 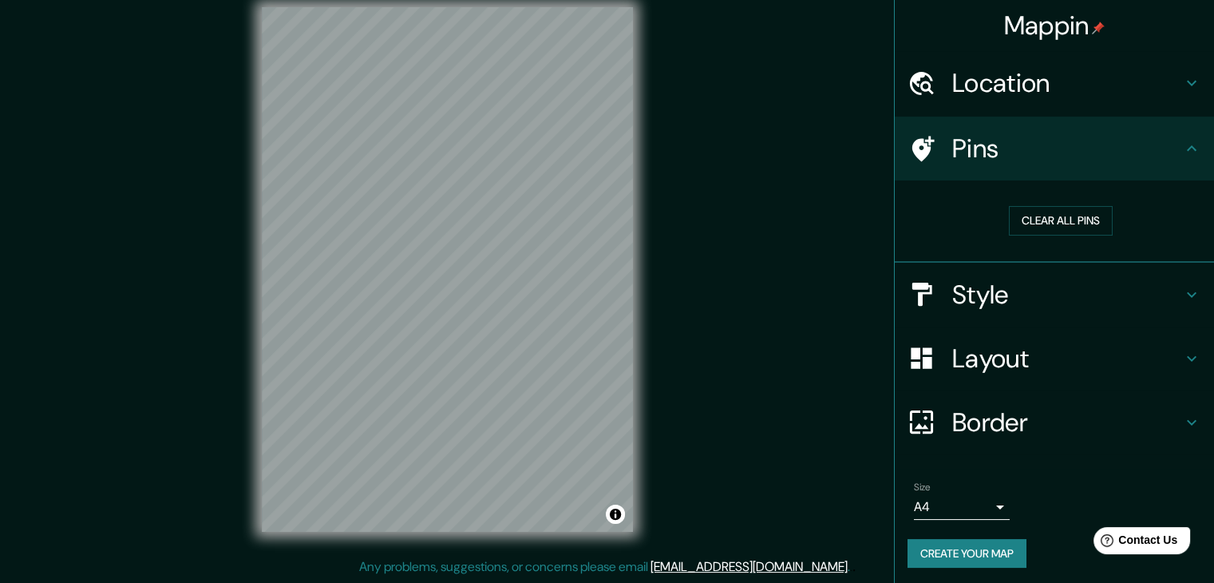 I want to click on h4: Location, so click(x=1067, y=83).